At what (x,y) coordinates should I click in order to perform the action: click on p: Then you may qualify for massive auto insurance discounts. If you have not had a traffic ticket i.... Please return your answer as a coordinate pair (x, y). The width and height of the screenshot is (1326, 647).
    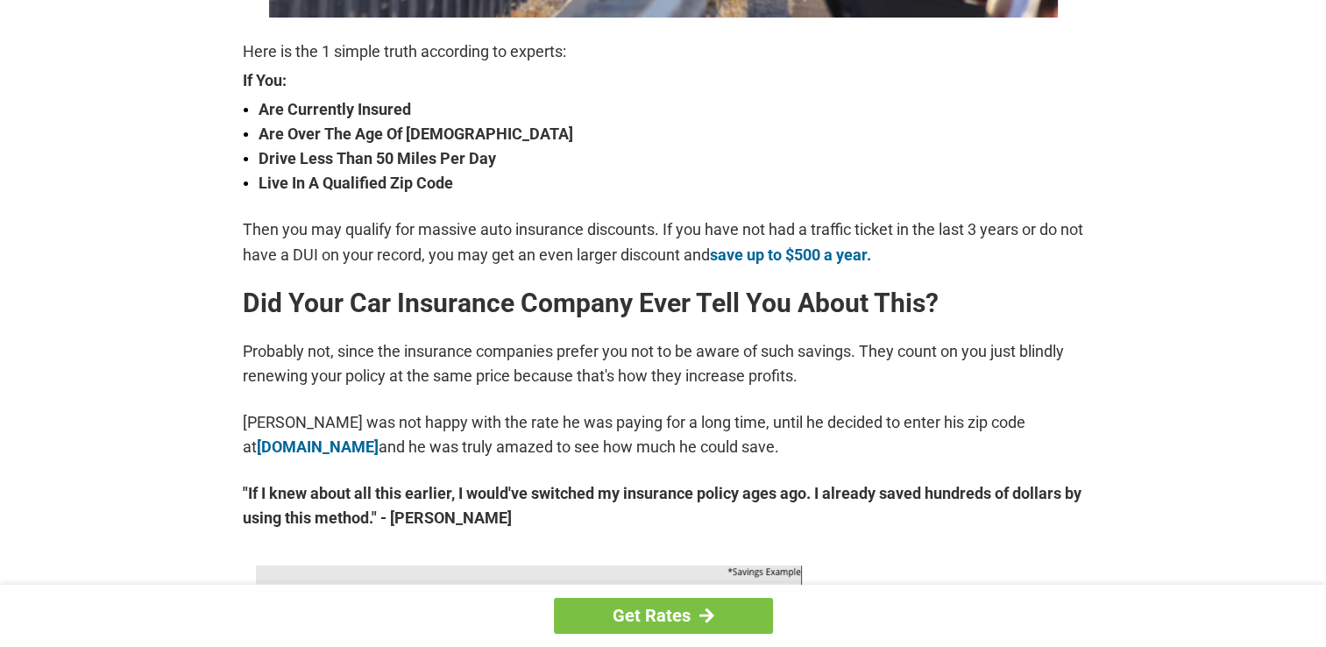
    Looking at the image, I should click on (664, 242).